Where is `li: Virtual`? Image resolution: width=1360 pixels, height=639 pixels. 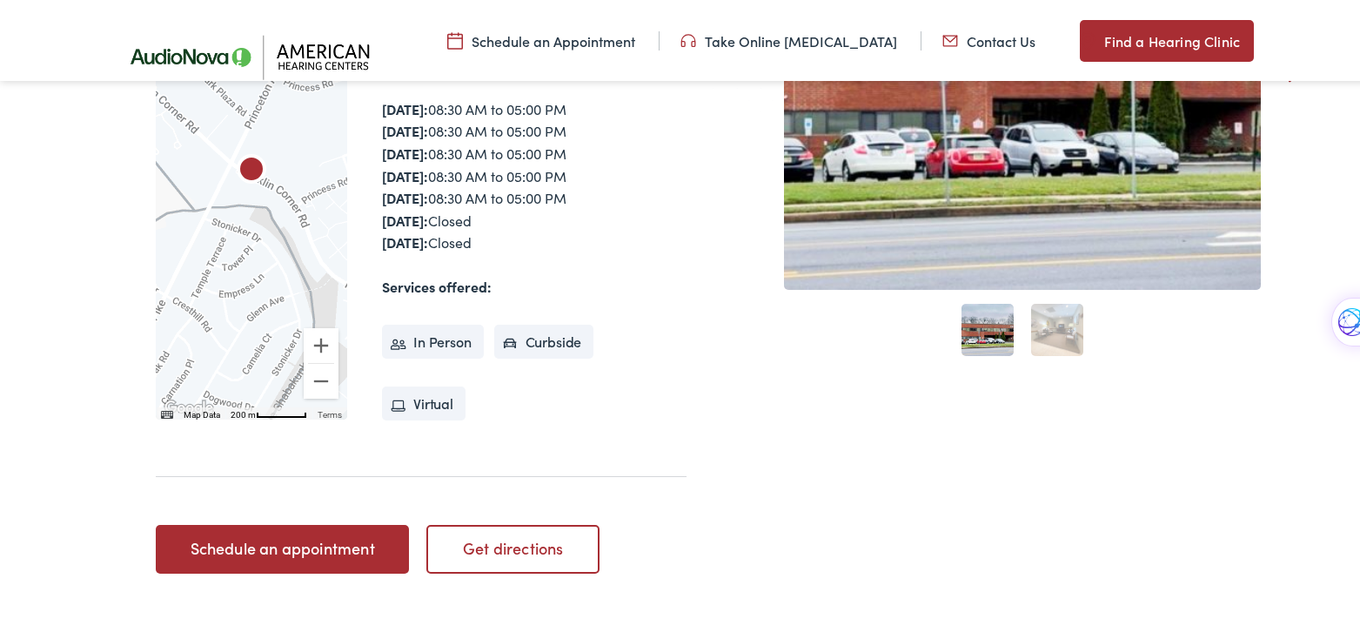 li: Virtual is located at coordinates (424, 401).